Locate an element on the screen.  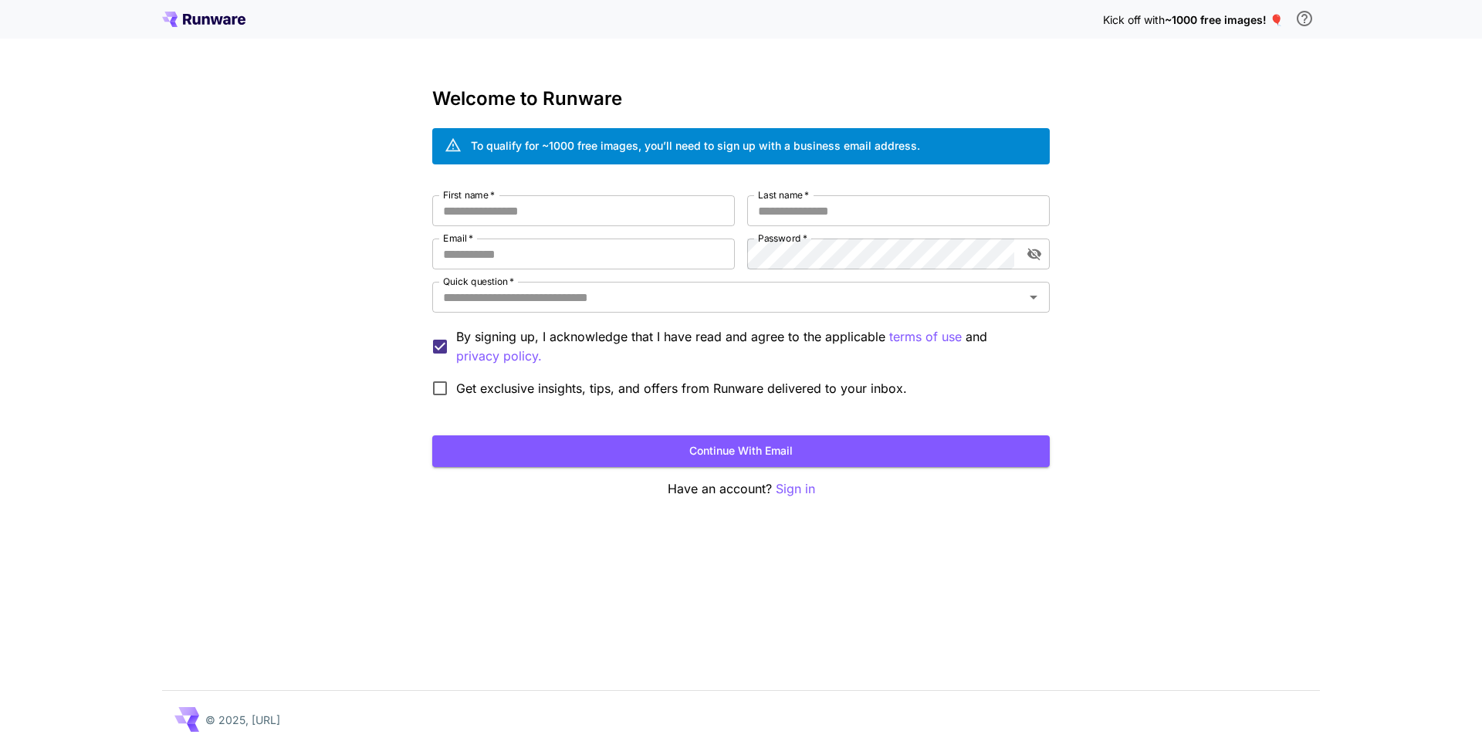
span: ~1000 free images! 🎈 is located at coordinates (1223, 19).